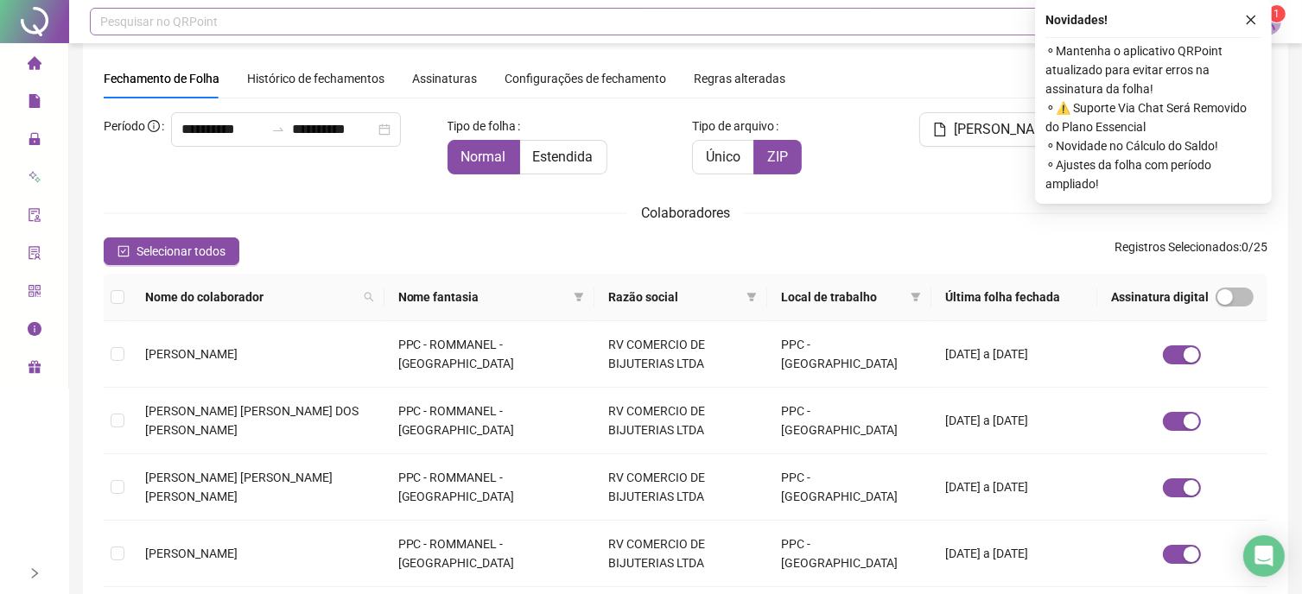 The width and height of the screenshot is (1302, 594). What do you see at coordinates (1159, 297) in the screenshot?
I see `span: Assinatura digital` at bounding box center [1159, 297].